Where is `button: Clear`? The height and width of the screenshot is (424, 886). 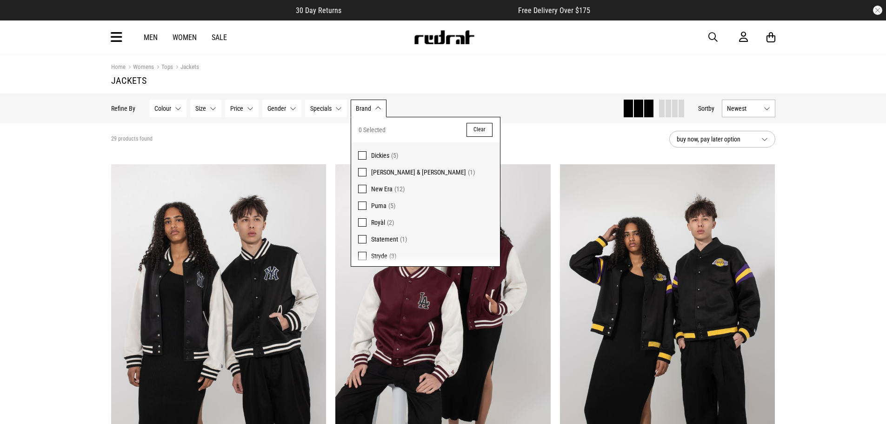
button: Clear is located at coordinates (480, 130).